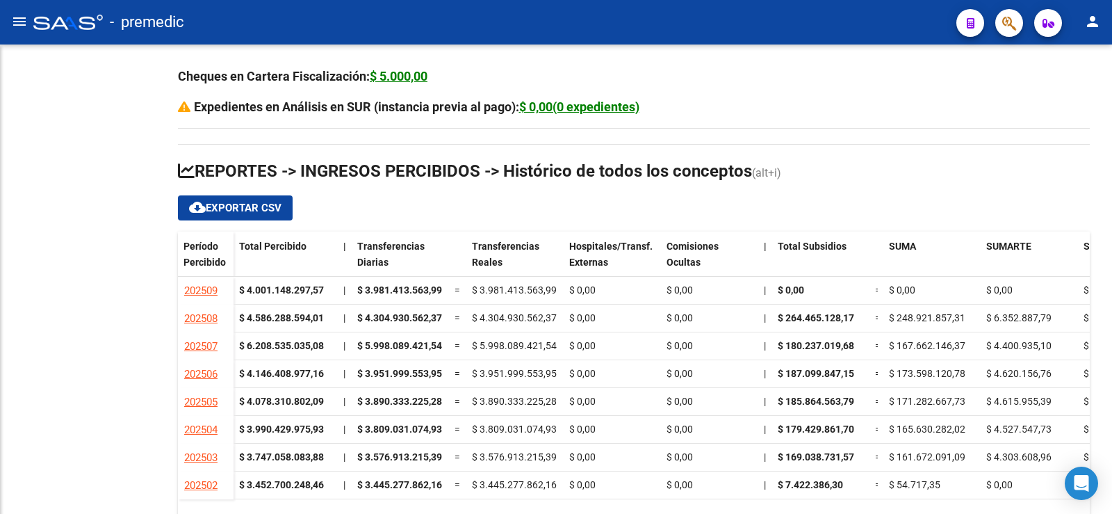 The width and height of the screenshot is (1112, 514). What do you see at coordinates (710, 261) in the screenshot?
I see `datatable-header-cell: Comisiones Ocultas` at bounding box center [710, 261].